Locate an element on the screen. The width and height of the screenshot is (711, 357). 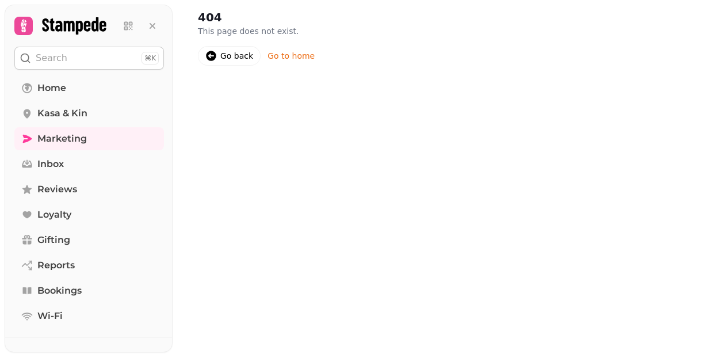
a: Wi-Fi is located at coordinates (89, 316).